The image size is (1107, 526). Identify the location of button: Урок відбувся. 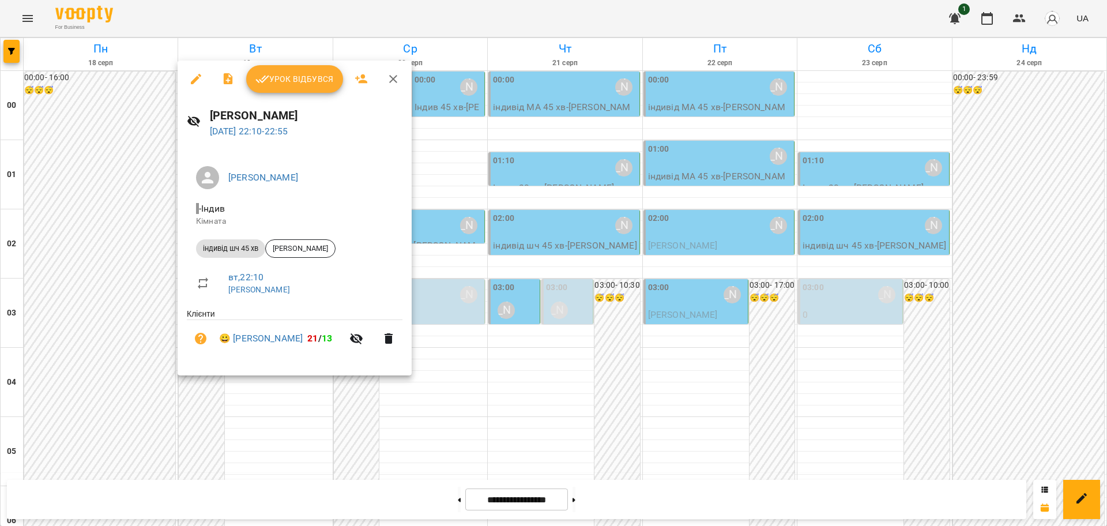
(295, 79).